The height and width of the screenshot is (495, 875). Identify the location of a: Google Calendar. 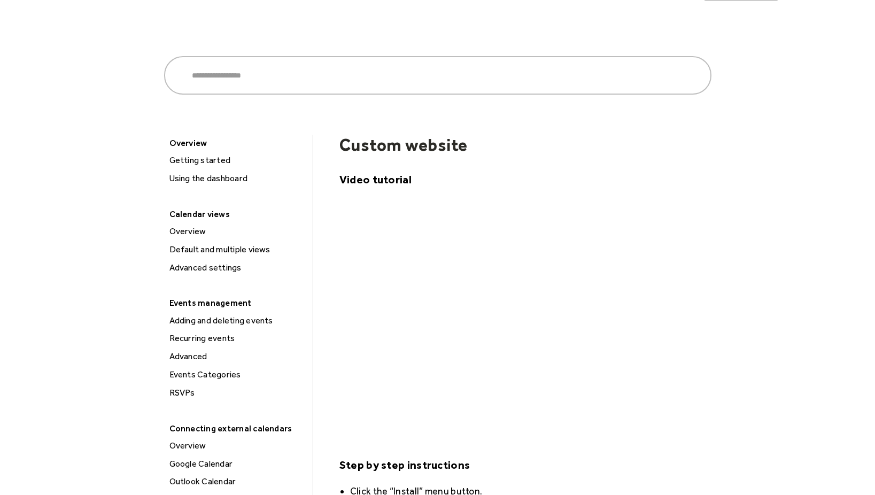
(236, 464).